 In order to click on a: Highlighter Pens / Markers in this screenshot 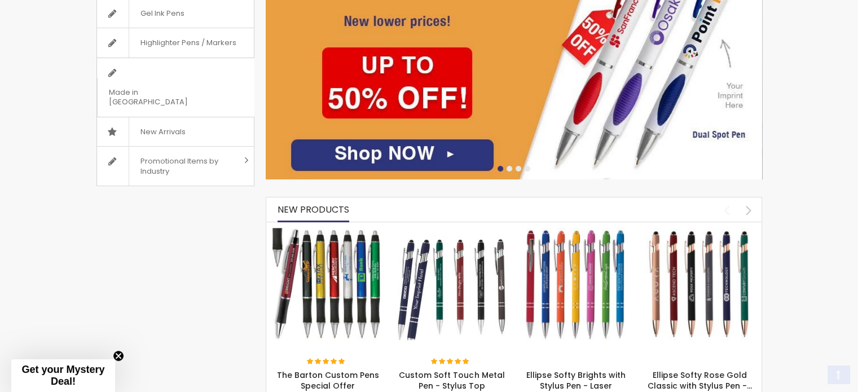, I will do `click(175, 43)`.